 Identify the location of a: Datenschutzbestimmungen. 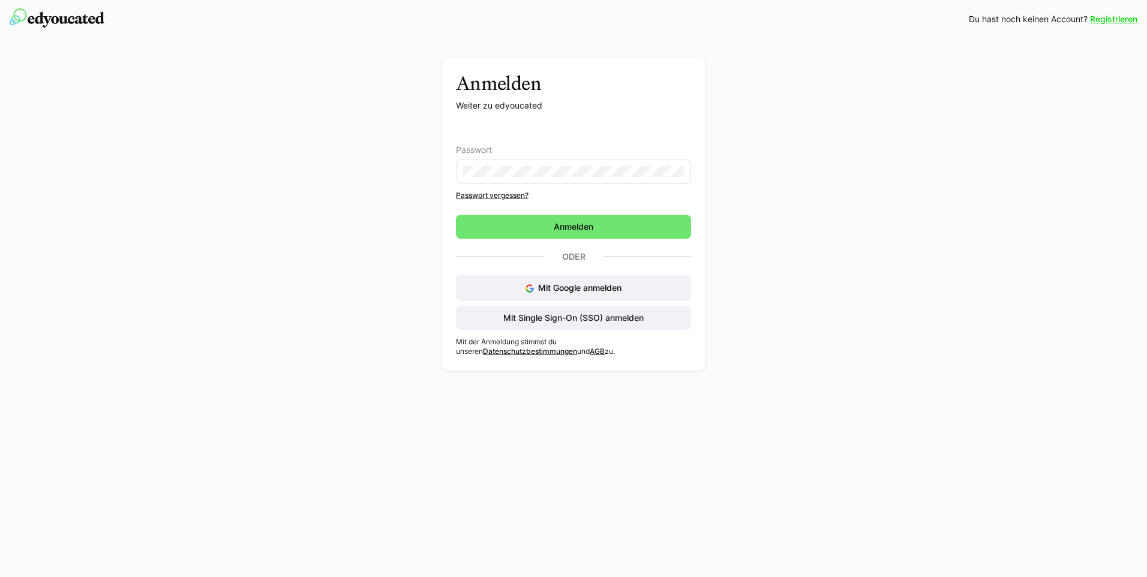
(530, 351).